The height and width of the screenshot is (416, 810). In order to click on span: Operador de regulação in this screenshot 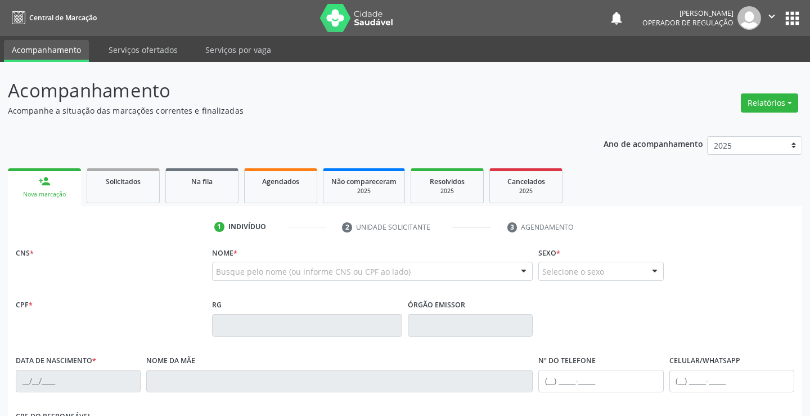, I will do `click(688, 23)`.